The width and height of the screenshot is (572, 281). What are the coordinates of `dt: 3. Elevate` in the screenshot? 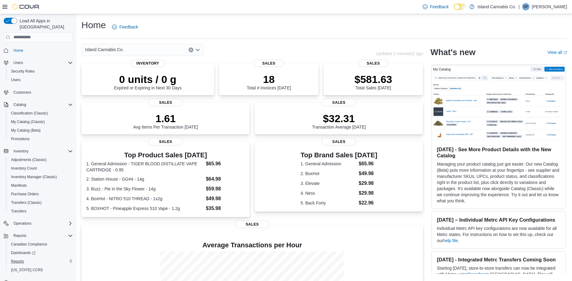 It's located at (328, 183).